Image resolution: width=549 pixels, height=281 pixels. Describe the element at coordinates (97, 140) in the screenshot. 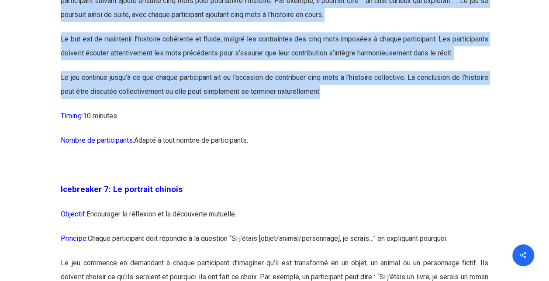

I see `span: Nombre de participants:` at that location.